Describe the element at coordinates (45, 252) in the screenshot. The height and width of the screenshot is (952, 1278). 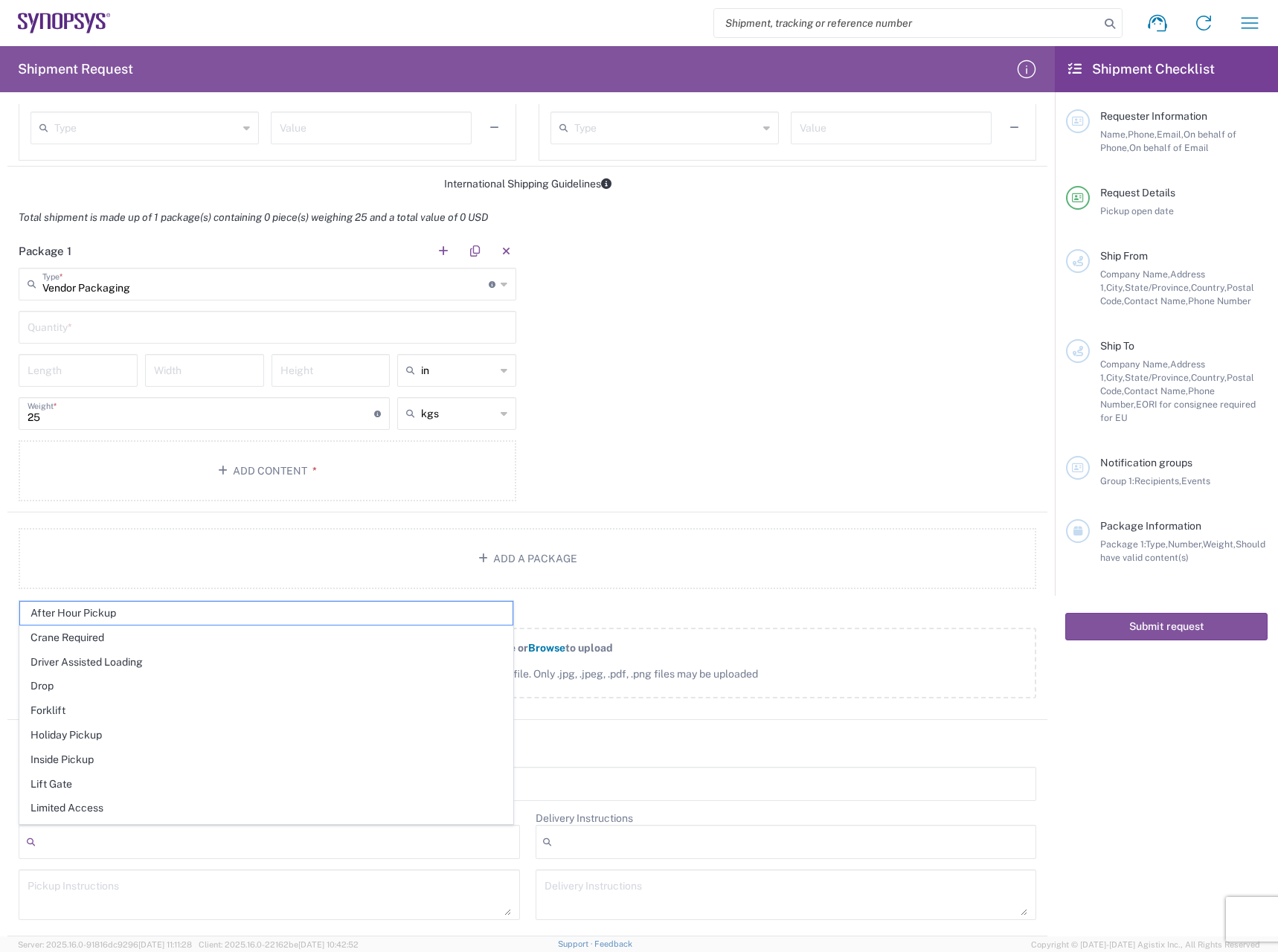
I see `h2: Package 1` at that location.